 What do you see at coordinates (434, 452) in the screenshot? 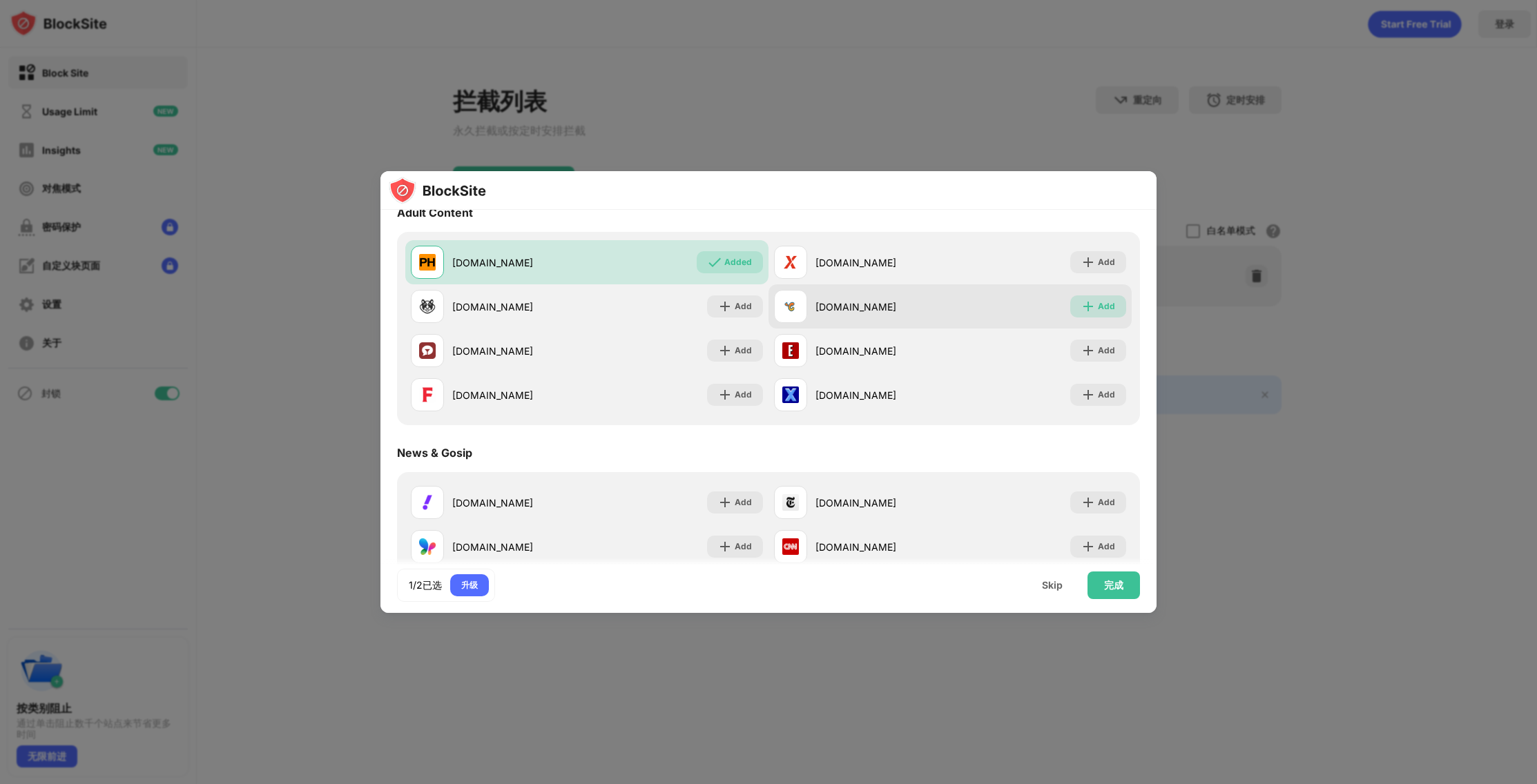
I see `div: News & Gosip` at bounding box center [434, 452].